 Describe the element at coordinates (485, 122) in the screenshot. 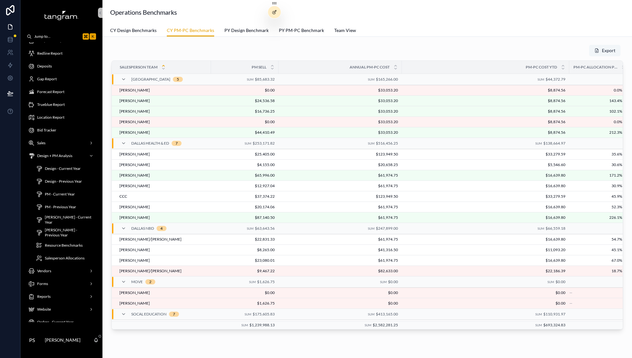

I see `a: $8,874.56` at that location.